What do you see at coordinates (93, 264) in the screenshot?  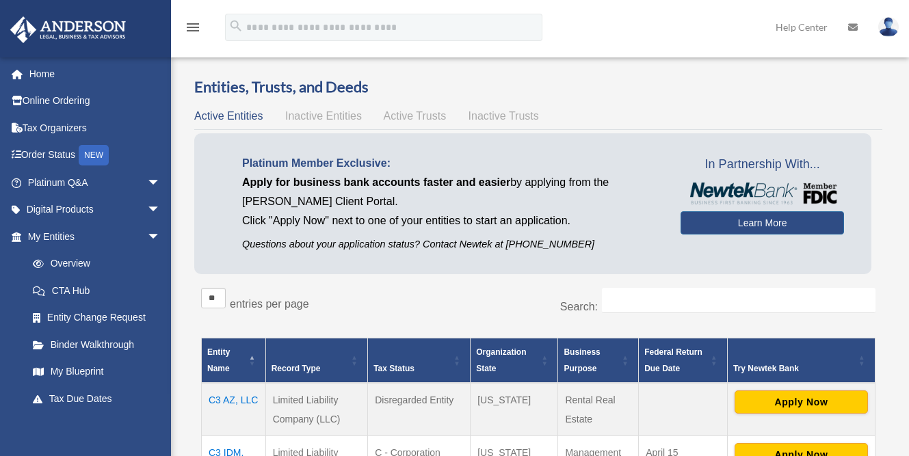 I see `a: Overview` at bounding box center [93, 264].